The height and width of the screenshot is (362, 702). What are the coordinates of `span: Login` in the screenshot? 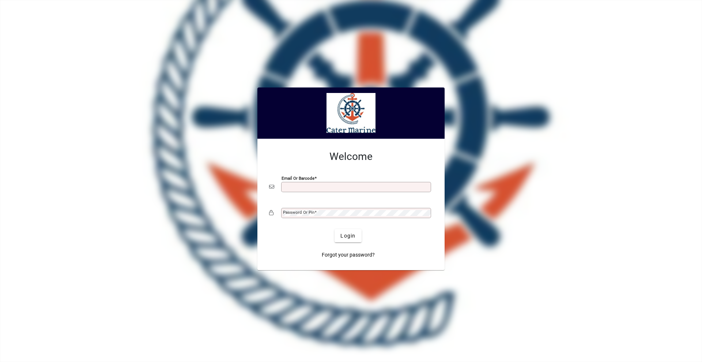 It's located at (348, 235).